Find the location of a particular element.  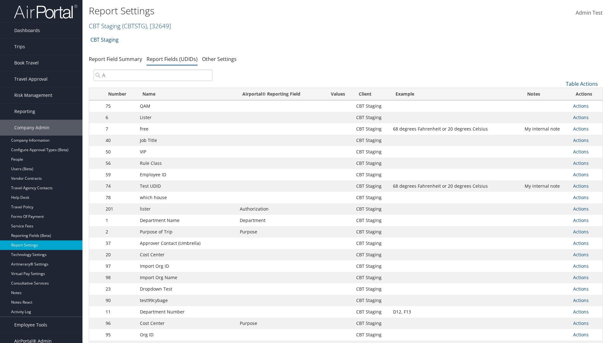

th: Actions is located at coordinates (586, 94).